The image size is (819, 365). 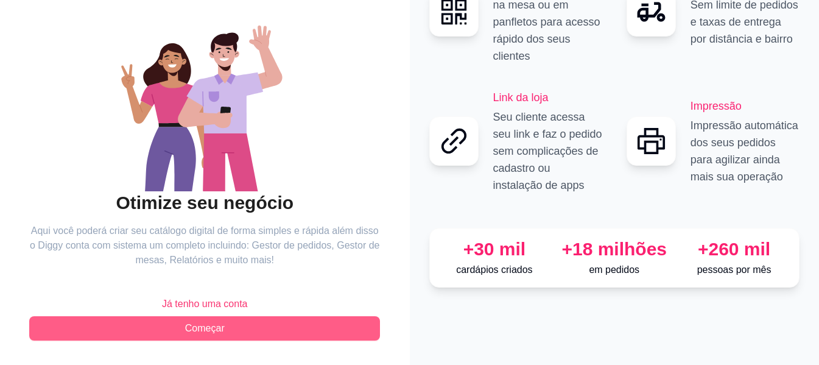 What do you see at coordinates (614, 270) in the screenshot?
I see `p: em pedidos` at bounding box center [614, 270].